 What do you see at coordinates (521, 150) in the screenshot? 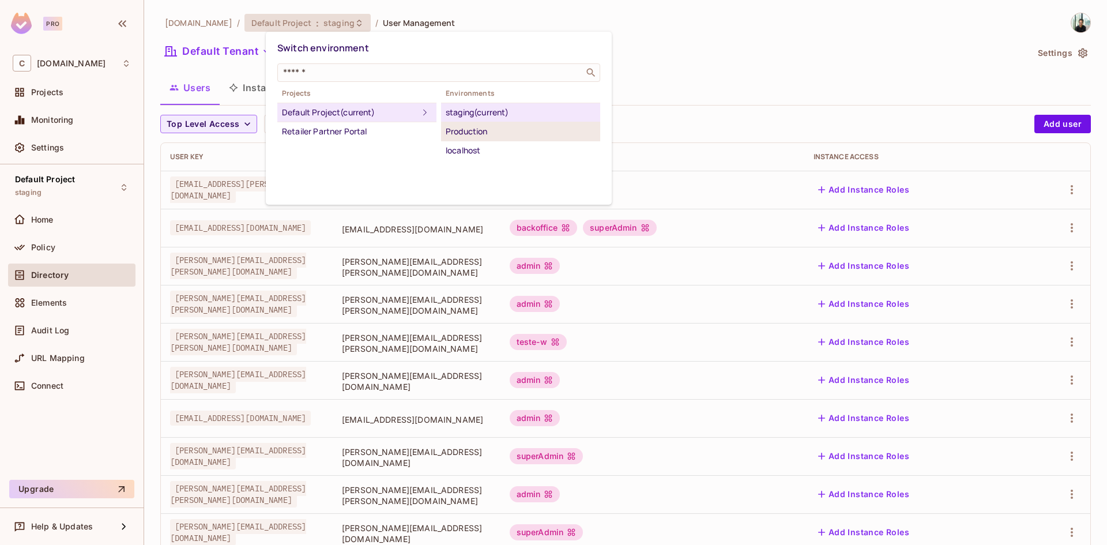
I see `div: localhost` at bounding box center [521, 150].